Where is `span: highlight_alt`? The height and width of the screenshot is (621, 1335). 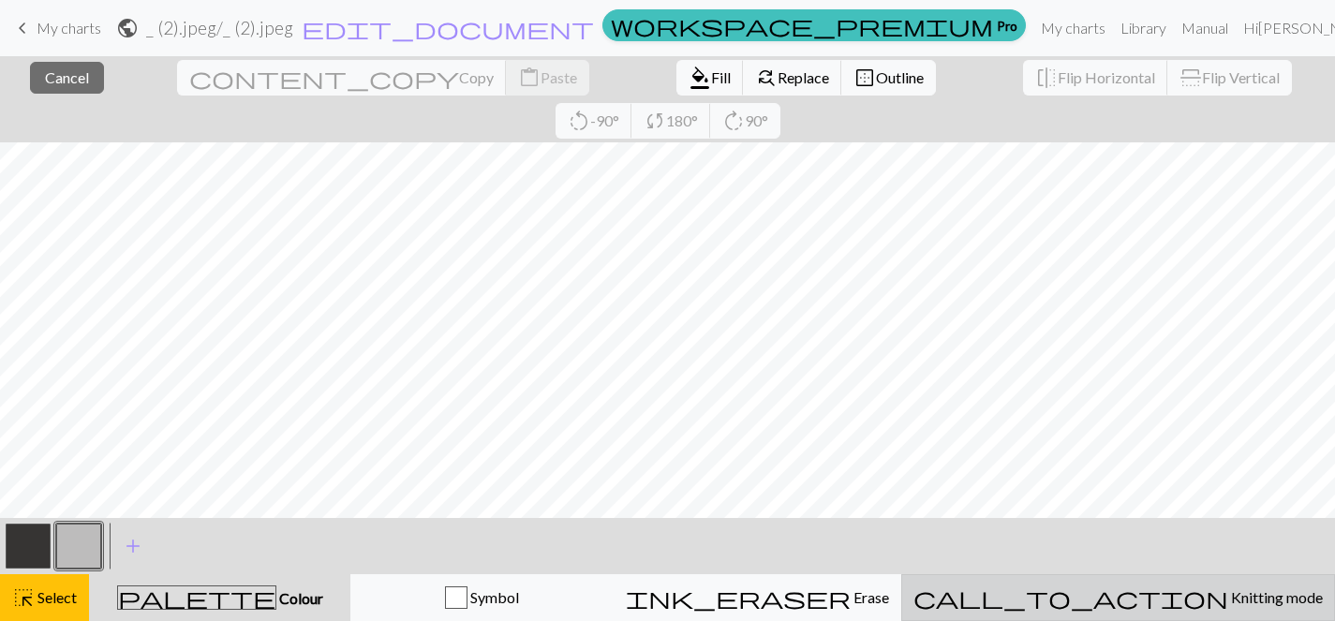
span: highlight_alt is located at coordinates (23, 598).